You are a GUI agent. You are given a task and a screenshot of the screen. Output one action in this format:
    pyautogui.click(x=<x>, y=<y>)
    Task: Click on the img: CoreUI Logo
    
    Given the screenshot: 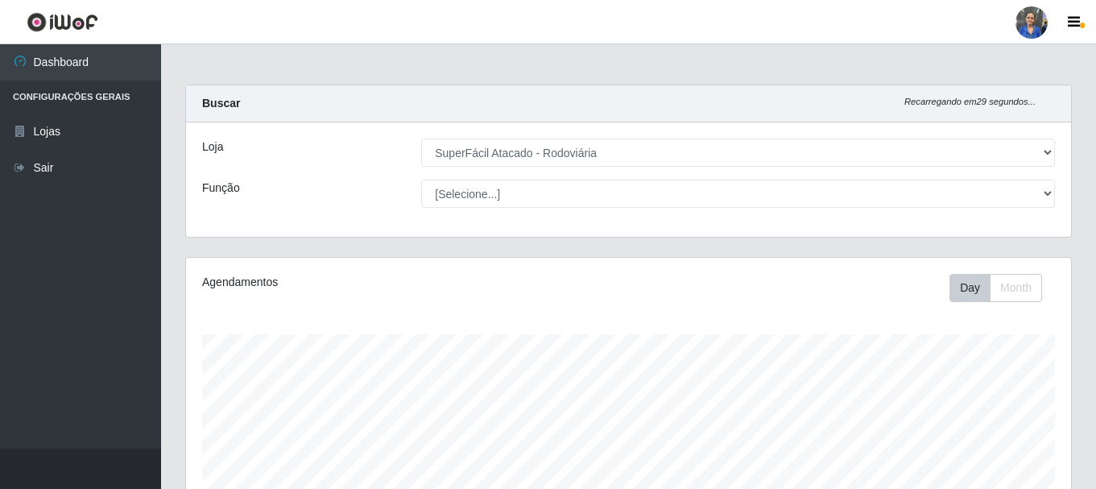 What is the action you would take?
    pyautogui.click(x=62, y=22)
    